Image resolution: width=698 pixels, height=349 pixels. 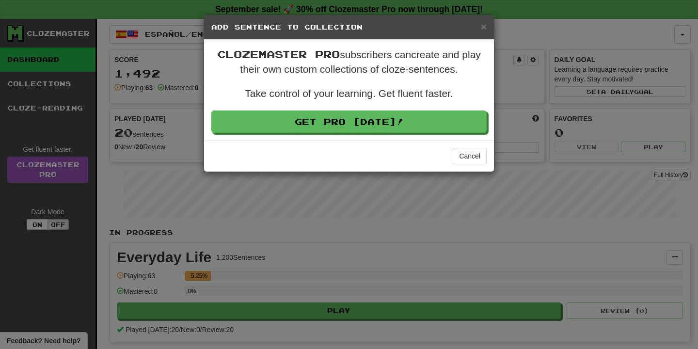 I want to click on span: Clozemaster Pro, so click(x=278, y=54).